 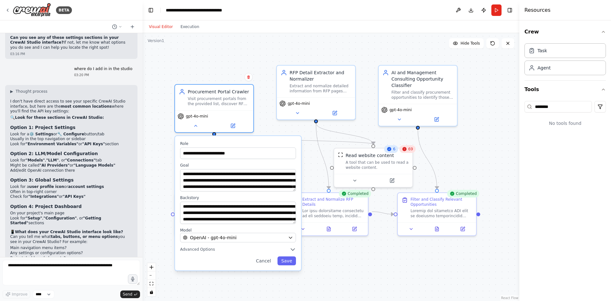 What do you see at coordinates (54, 153) in the screenshot?
I see `strong: Option 2: LLM/Model Configuration` at bounding box center [54, 153].